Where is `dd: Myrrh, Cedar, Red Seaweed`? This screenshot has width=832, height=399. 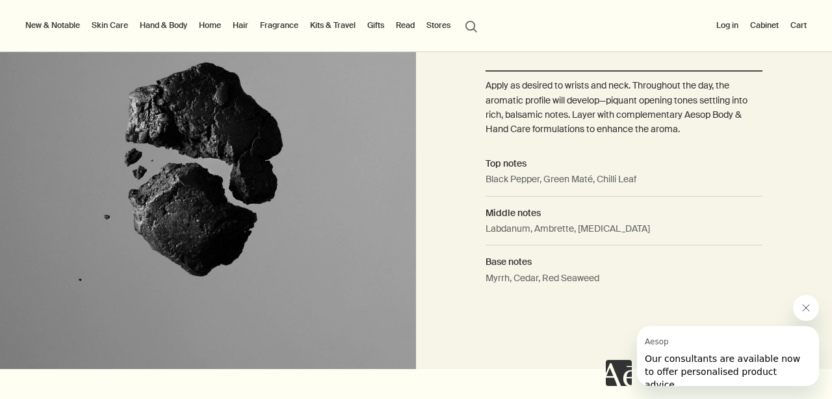 dd: Myrrh, Cedar, Red Seaweed is located at coordinates (624, 282).